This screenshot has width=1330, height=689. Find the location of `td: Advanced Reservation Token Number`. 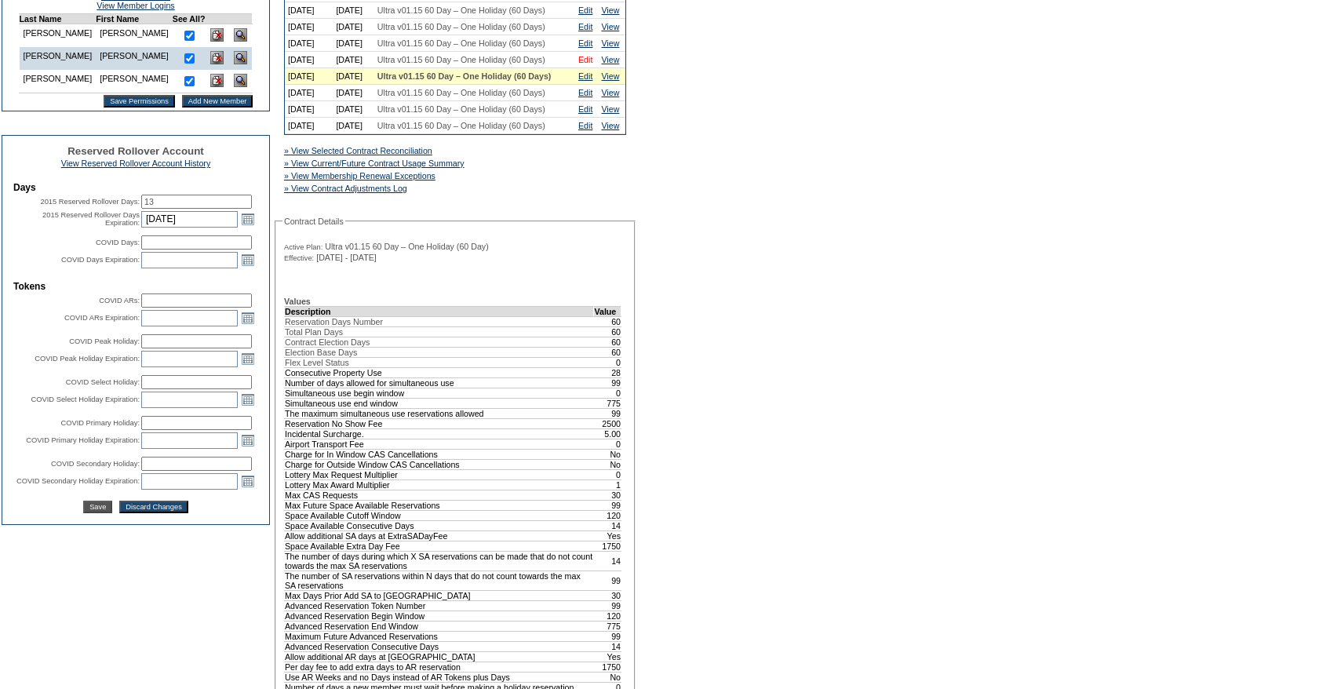

td: Advanced Reservation Token Number is located at coordinates (439, 605).